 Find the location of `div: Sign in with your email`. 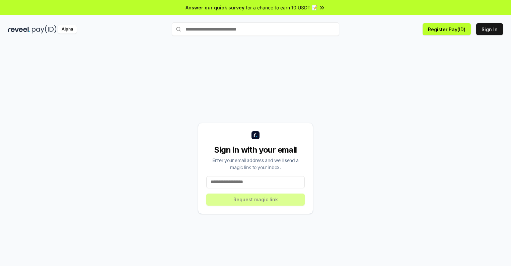

div: Sign in with your email is located at coordinates (256, 150).